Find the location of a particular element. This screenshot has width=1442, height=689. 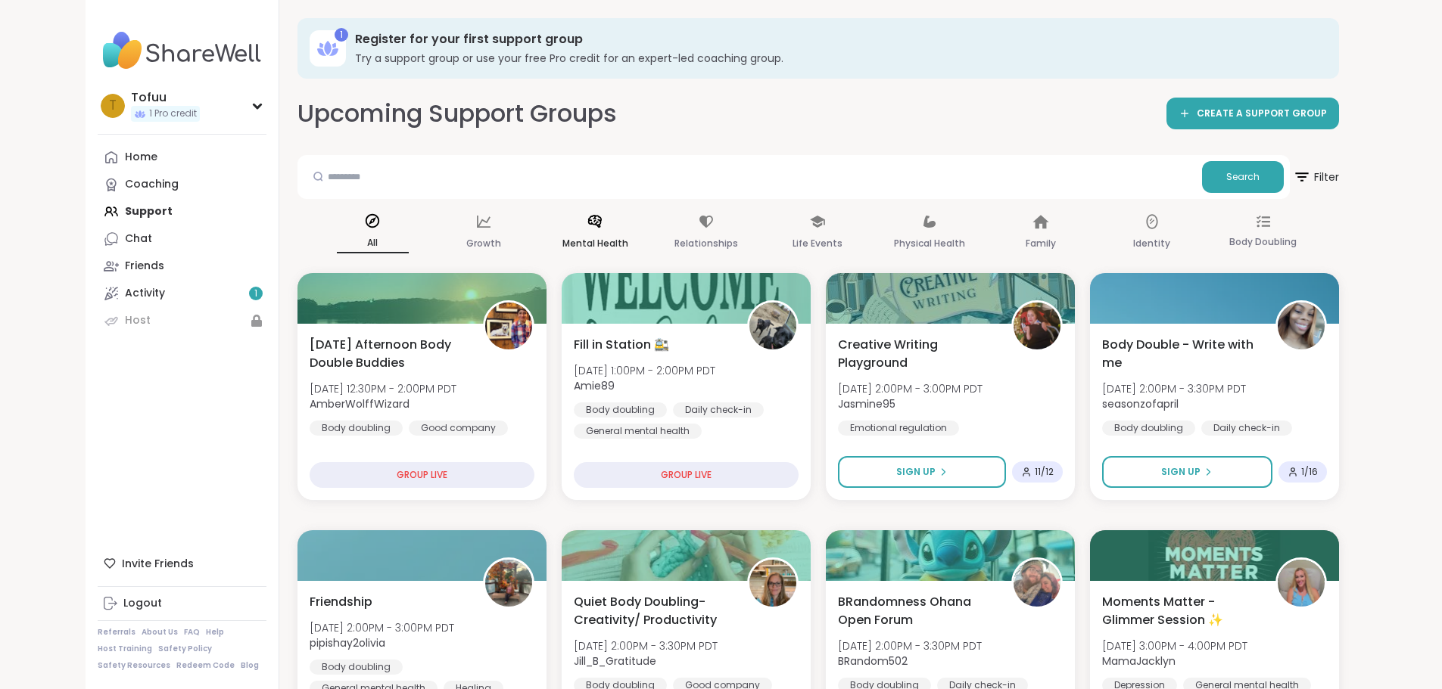

span: Quiet Body Doubling- Creativity/ Productivity is located at coordinates (652, 611).